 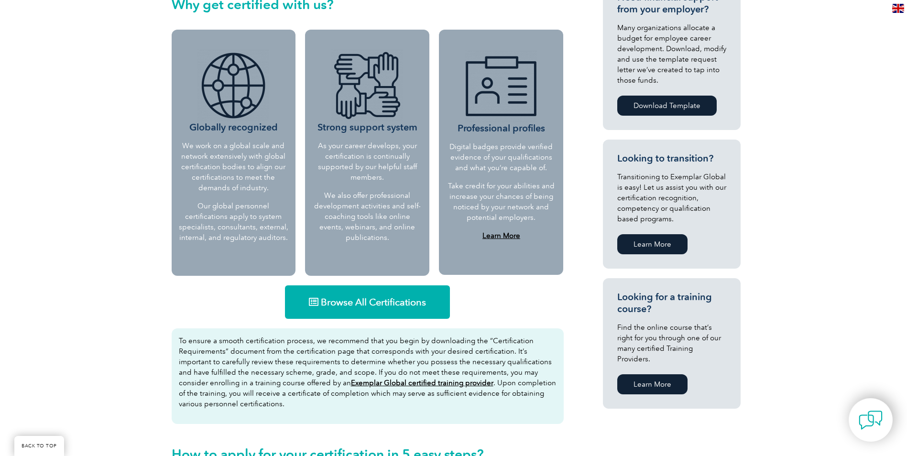 I want to click on p: Many organizations allocate a budget for employee career development. Download, modify and use th..., so click(x=671, y=54).